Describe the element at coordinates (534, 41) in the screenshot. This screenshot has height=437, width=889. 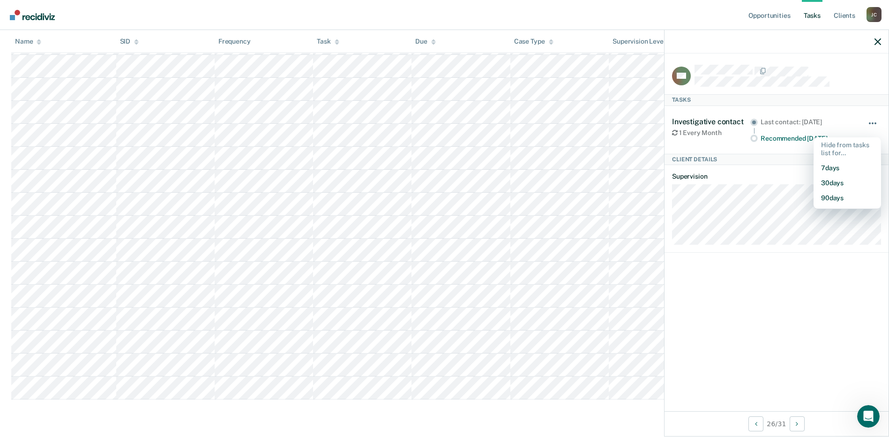
I see `div: Case Type` at that location.